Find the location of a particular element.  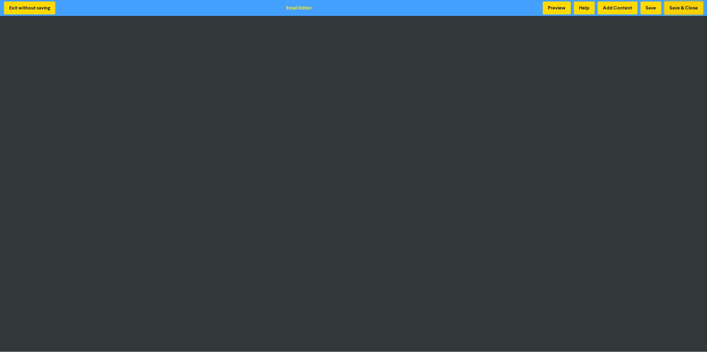

button: Add Content is located at coordinates (617, 8).